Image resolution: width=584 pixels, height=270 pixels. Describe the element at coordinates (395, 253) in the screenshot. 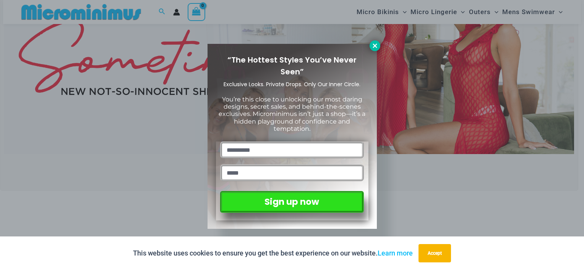

I see `a: Learn more` at that location.